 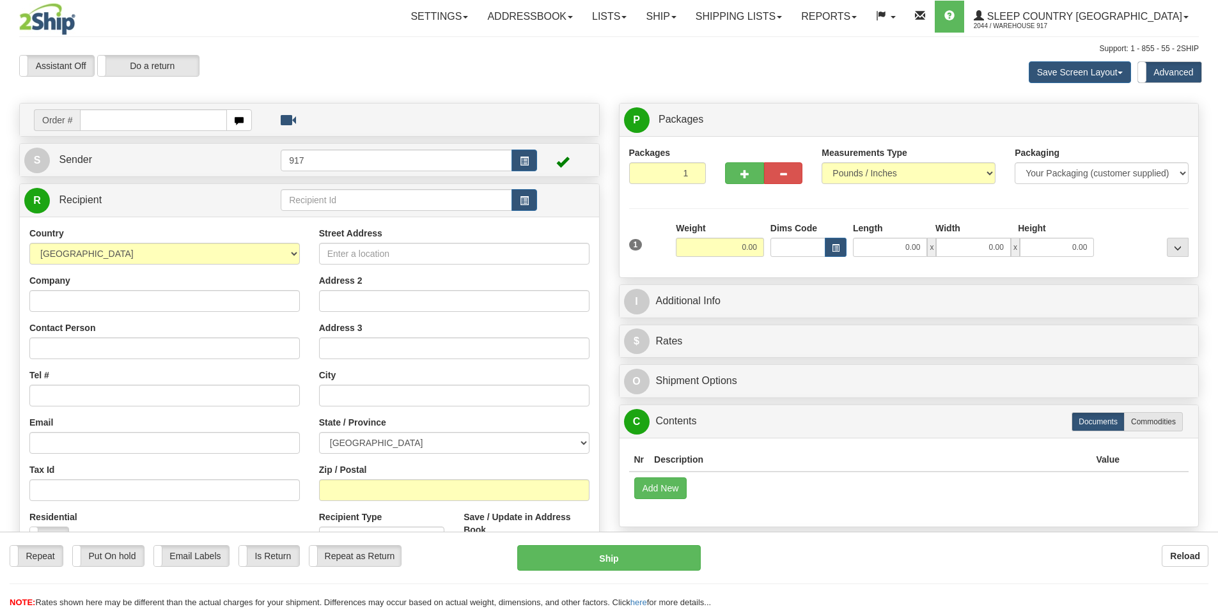 What do you see at coordinates (829, 17) in the screenshot?
I see `a: Reports` at bounding box center [829, 17].